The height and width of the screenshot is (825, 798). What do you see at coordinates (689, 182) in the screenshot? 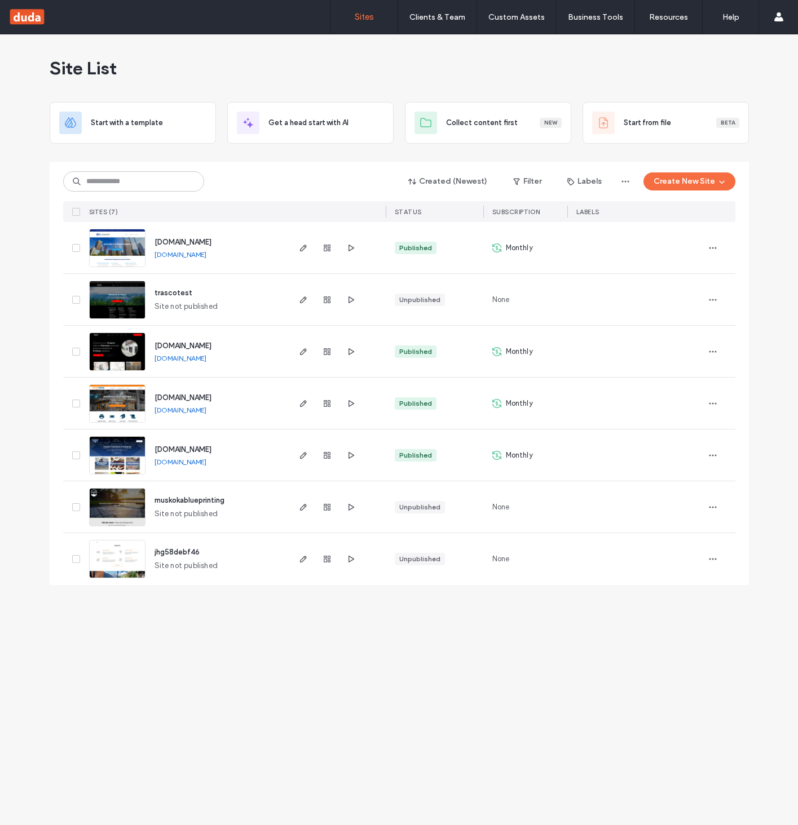
I see `button: Create New Site` at bounding box center [689, 182].